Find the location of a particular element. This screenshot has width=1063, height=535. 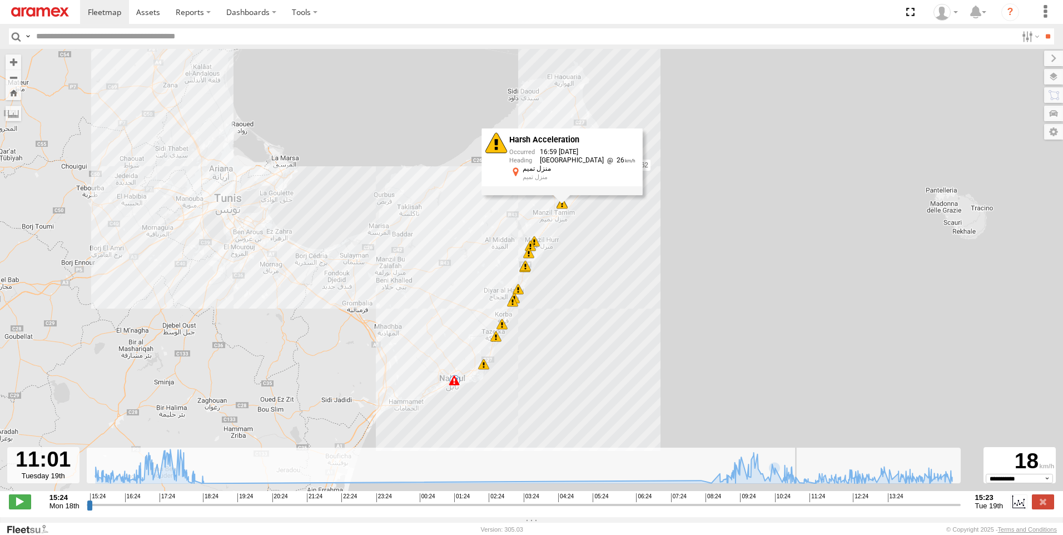

label: Measure is located at coordinates (13, 113).